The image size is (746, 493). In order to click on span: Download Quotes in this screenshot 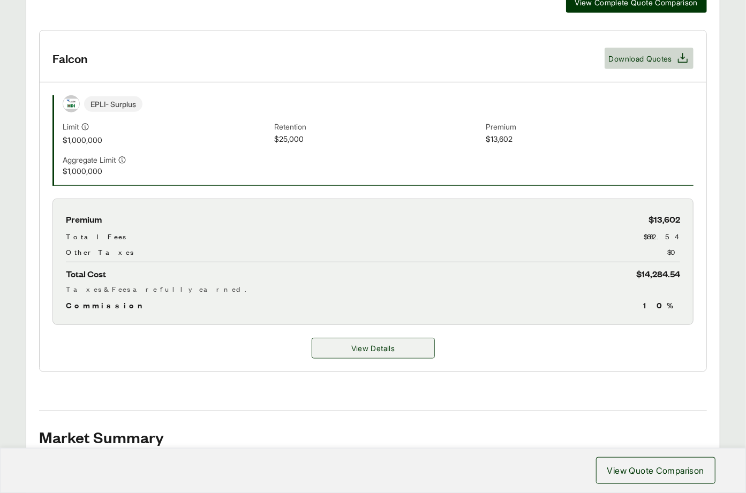, I will do `click(640, 58)`.